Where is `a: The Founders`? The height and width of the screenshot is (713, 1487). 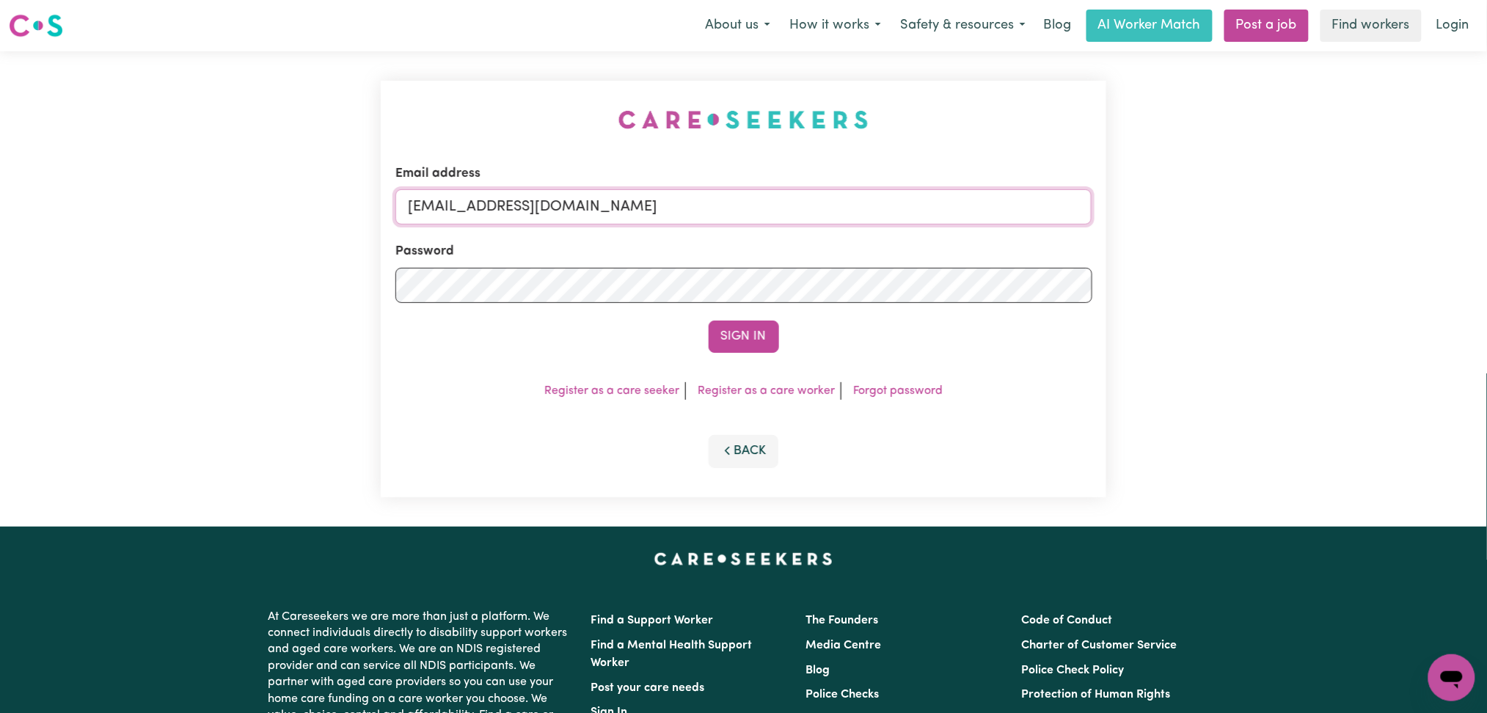
a: The Founders is located at coordinates (842, 621).